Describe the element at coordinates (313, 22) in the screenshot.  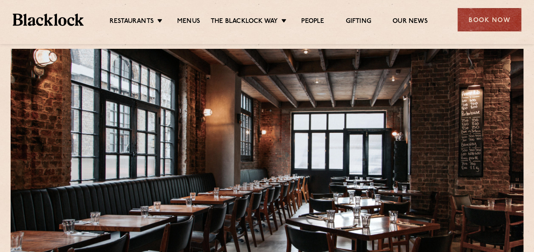
I see `a: People` at that location.